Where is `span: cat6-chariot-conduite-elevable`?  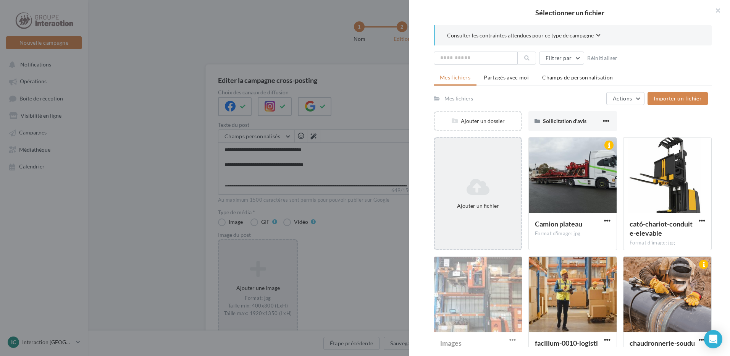
span: cat6-chariot-conduite-elevable is located at coordinates (661, 228).